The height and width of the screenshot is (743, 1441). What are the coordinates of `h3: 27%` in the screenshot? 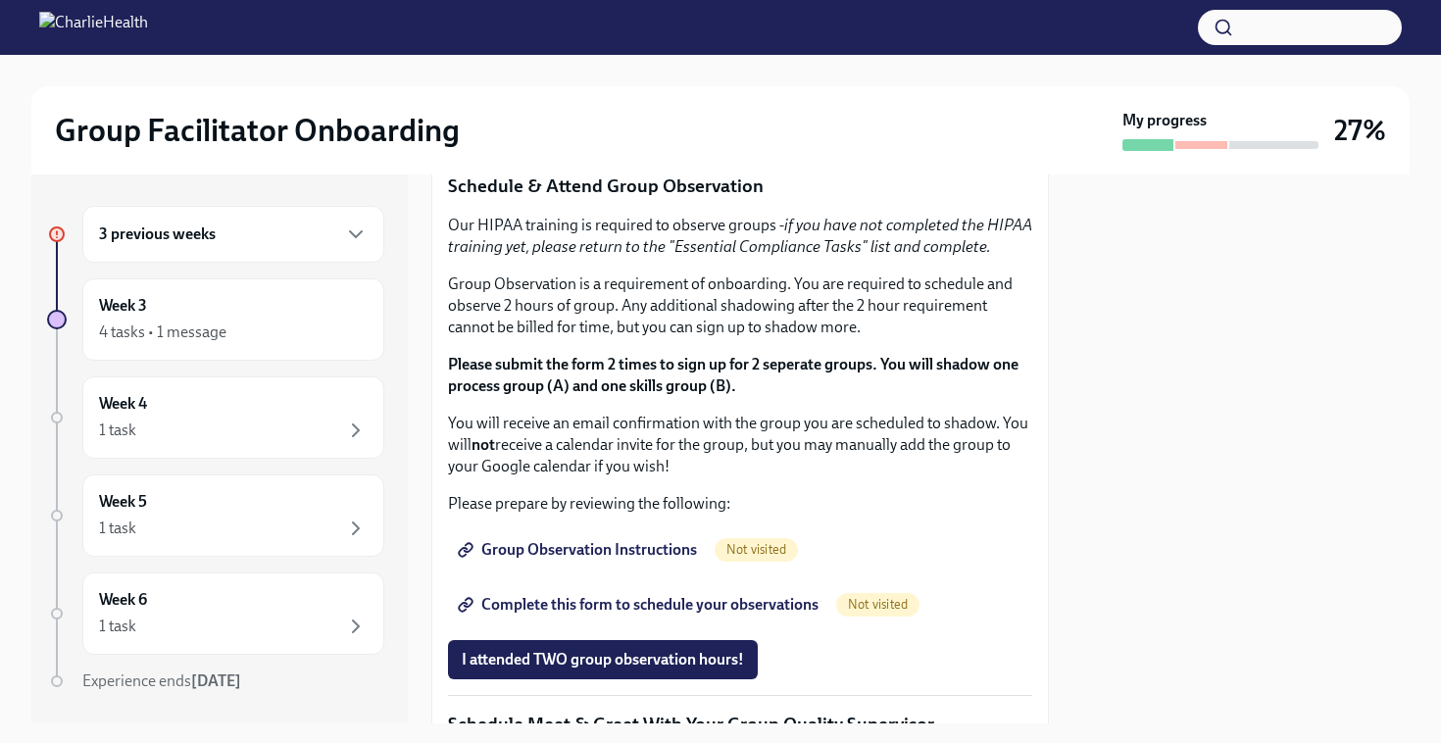 It's located at (1359, 130).